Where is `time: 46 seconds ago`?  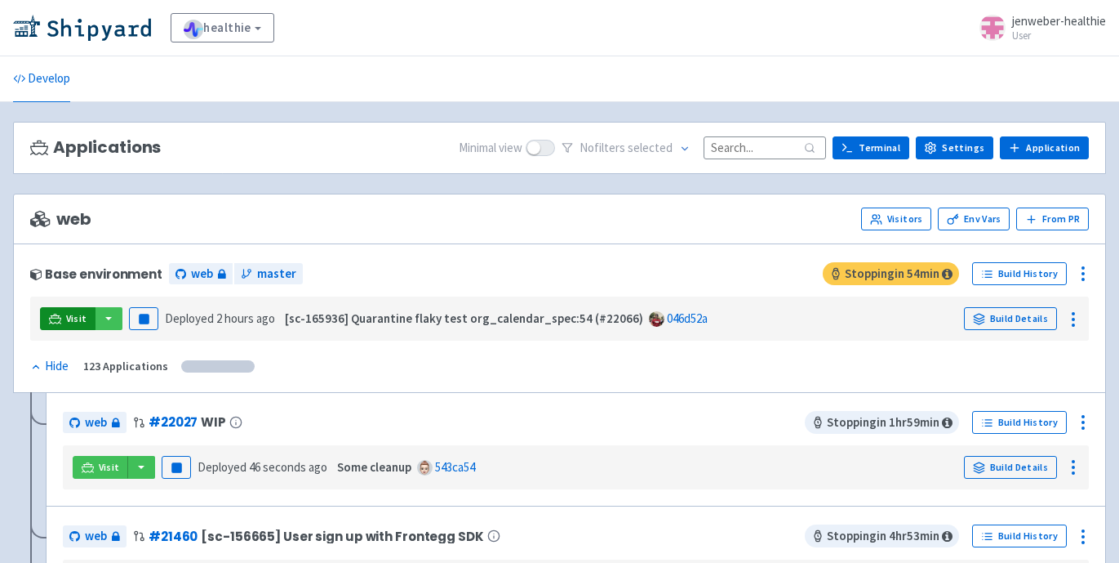 time: 46 seconds ago is located at coordinates (288, 466).